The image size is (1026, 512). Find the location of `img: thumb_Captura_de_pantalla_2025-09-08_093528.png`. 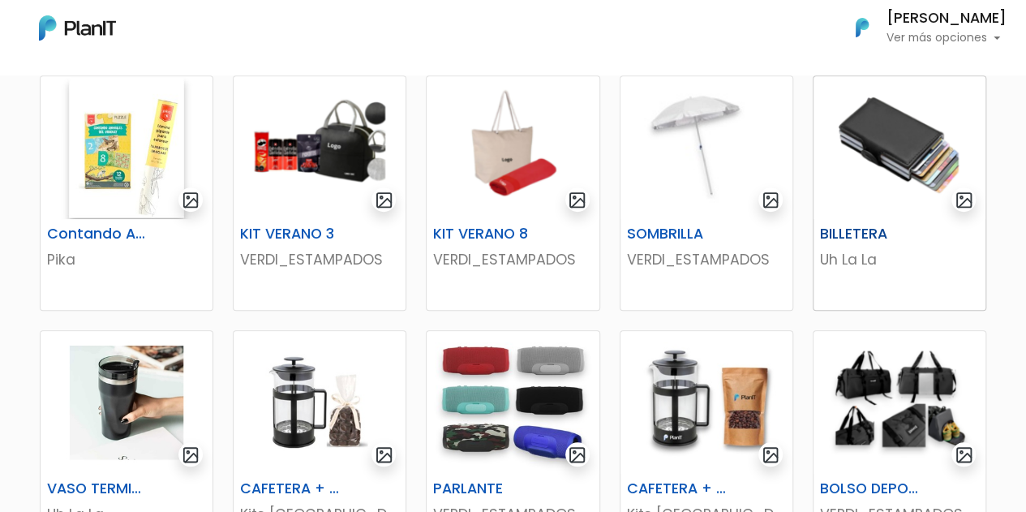

img: thumb_Captura_de_pantalla_2025-09-08_093528.png is located at coordinates (900, 148).